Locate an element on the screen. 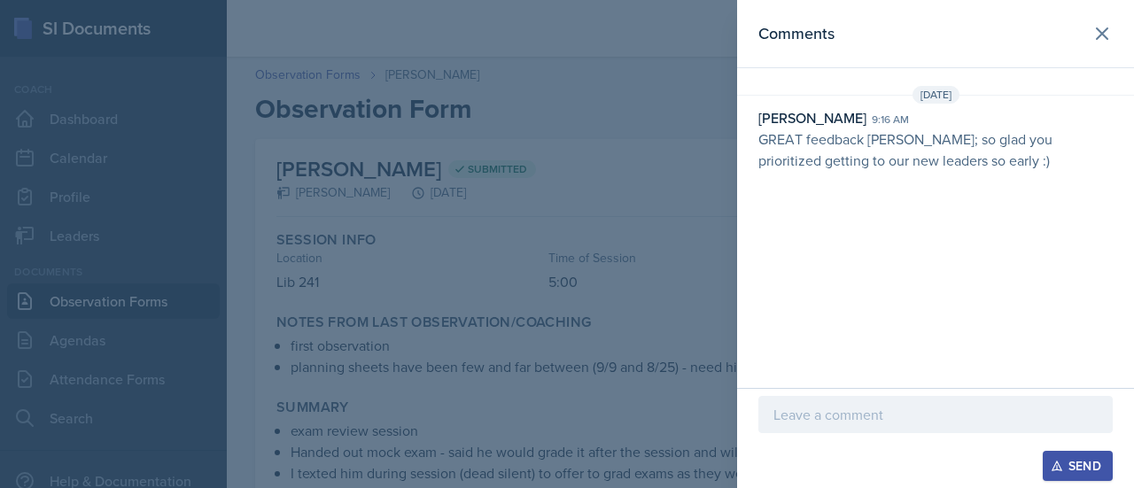 The height and width of the screenshot is (488, 1134). button: Send is located at coordinates (1078, 466).